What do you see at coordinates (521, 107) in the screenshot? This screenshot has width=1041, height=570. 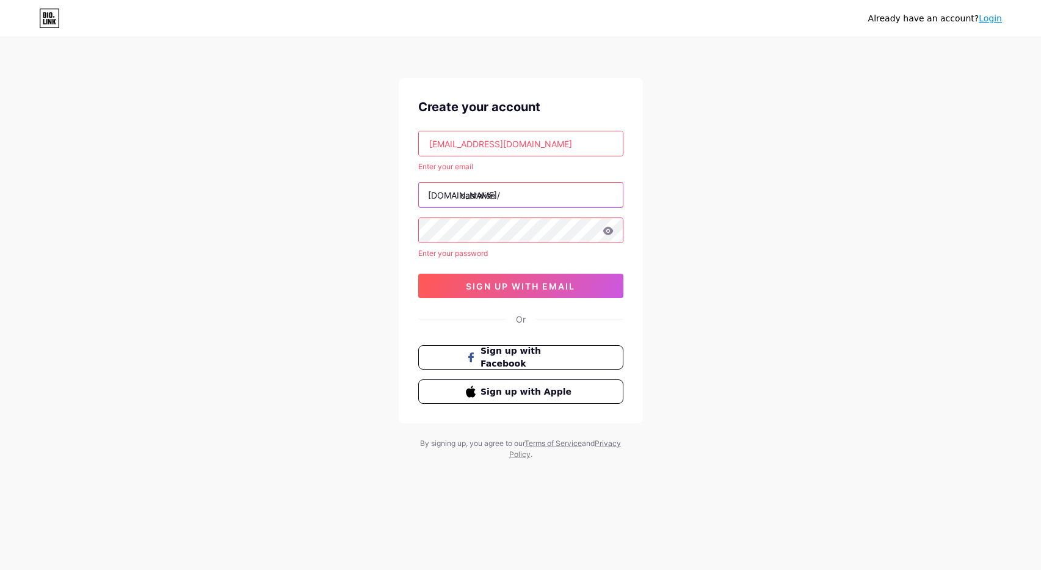 I see `div: Create your account` at bounding box center [521, 107].